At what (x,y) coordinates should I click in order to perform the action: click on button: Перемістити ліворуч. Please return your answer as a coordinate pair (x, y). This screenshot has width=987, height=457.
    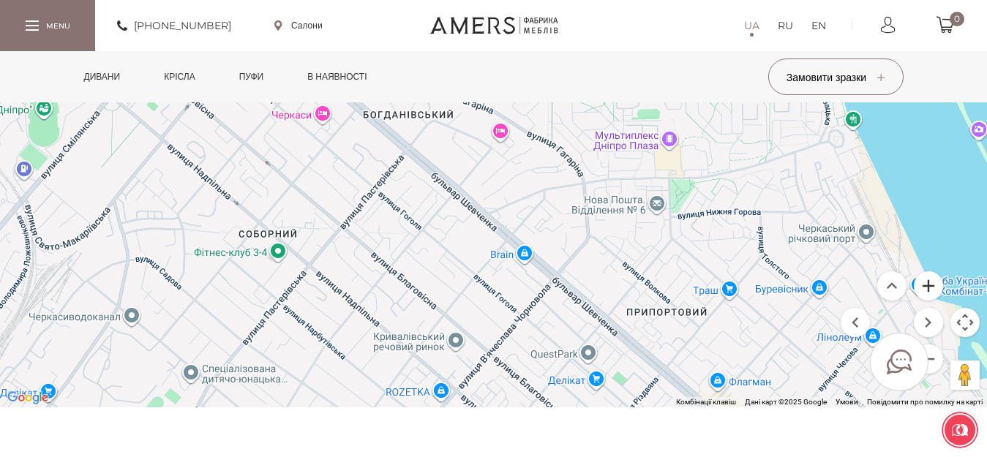
    Looking at the image, I should click on (855, 323).